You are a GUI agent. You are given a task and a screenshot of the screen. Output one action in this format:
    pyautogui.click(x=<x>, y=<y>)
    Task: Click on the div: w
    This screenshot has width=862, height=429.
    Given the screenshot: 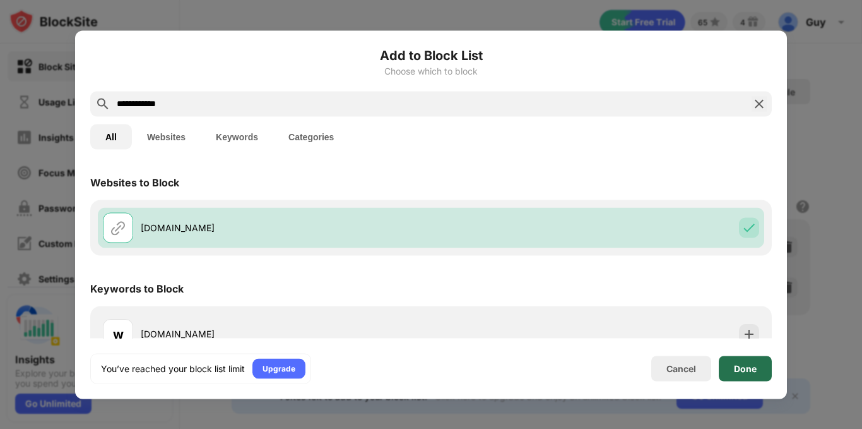 What is the action you would take?
    pyautogui.click(x=118, y=333)
    